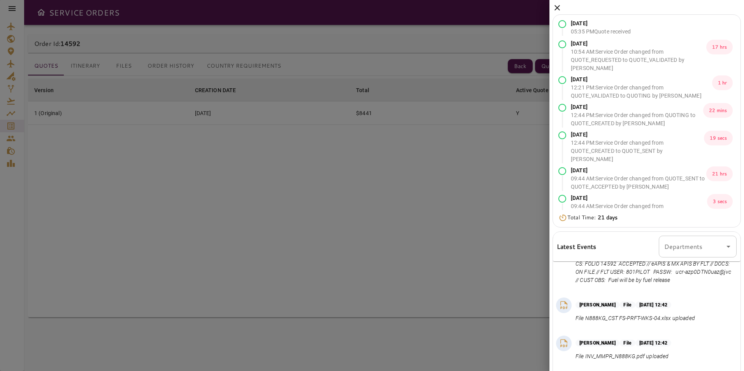  What do you see at coordinates (719, 174) in the screenshot?
I see `p: 21 hrs` at bounding box center [719, 174].